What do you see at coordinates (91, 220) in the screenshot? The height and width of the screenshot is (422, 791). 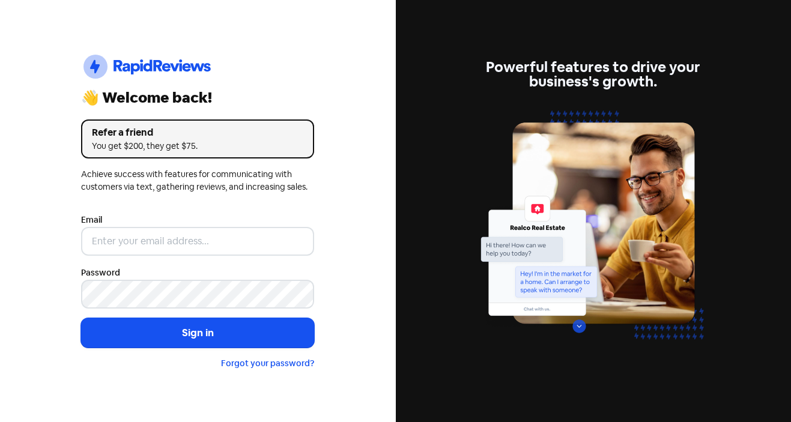 I see `label: Email` at bounding box center [91, 220].